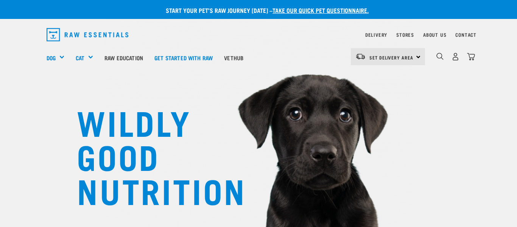  I want to click on a: Stores, so click(405, 34).